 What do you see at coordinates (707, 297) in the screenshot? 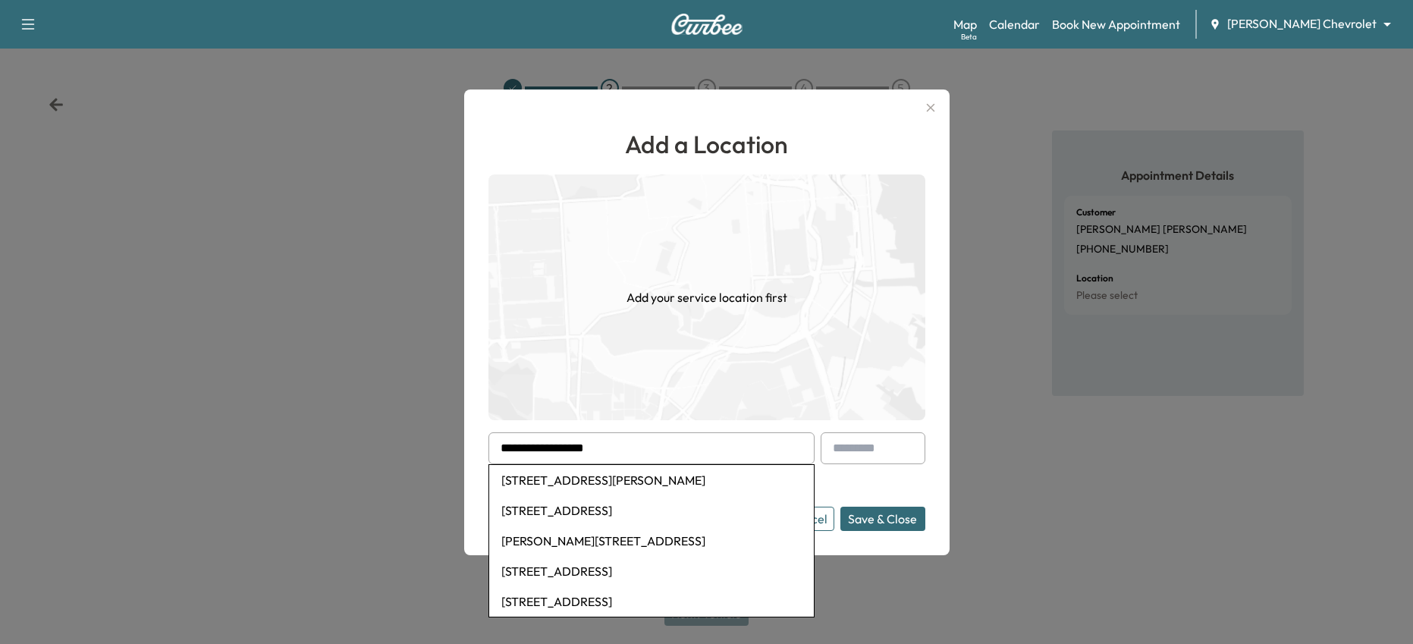
I see `img: empty-map-CL6vilOE.png` at bounding box center [707, 297].